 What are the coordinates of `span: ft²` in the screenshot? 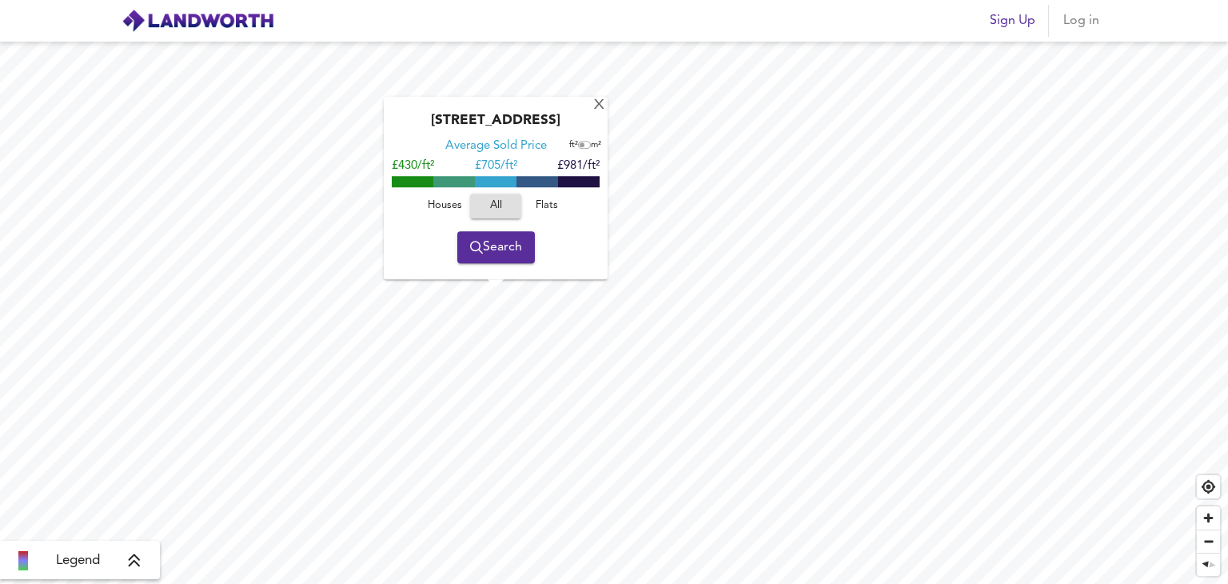 It's located at (573, 145).